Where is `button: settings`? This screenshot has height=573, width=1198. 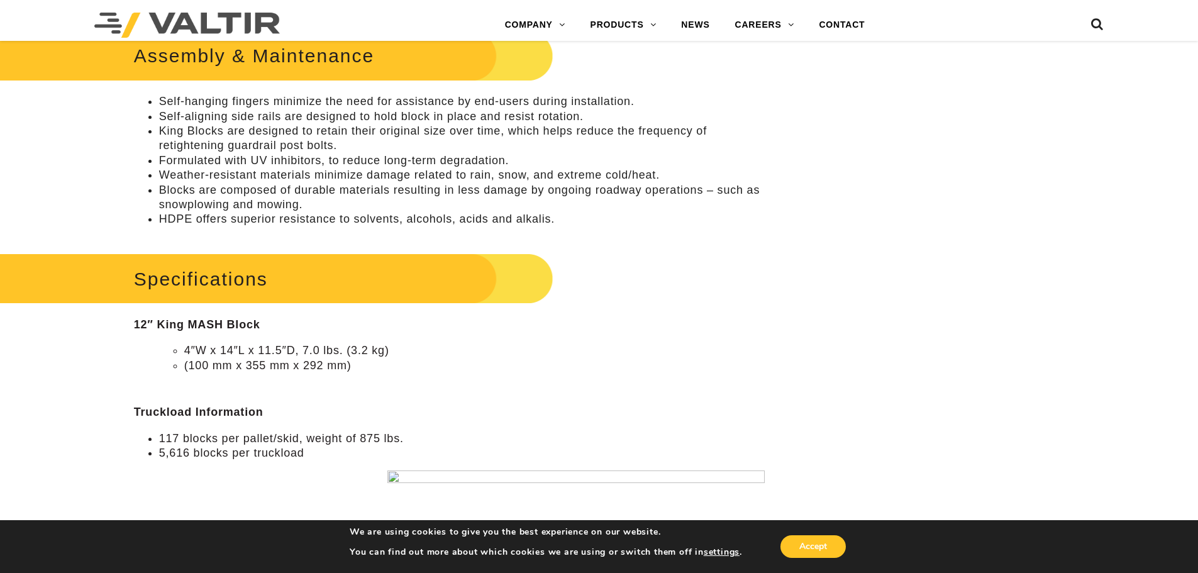
button: settings is located at coordinates (721, 552).